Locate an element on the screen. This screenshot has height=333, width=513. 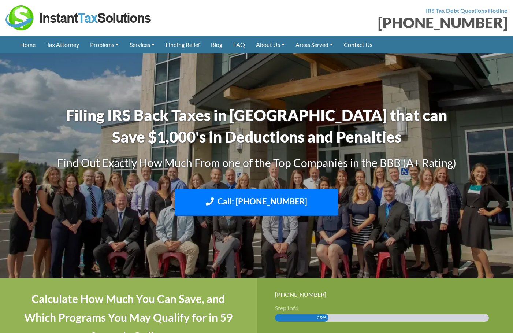
img: Instant Tax Solutions Logo is located at coordinates (79, 18).